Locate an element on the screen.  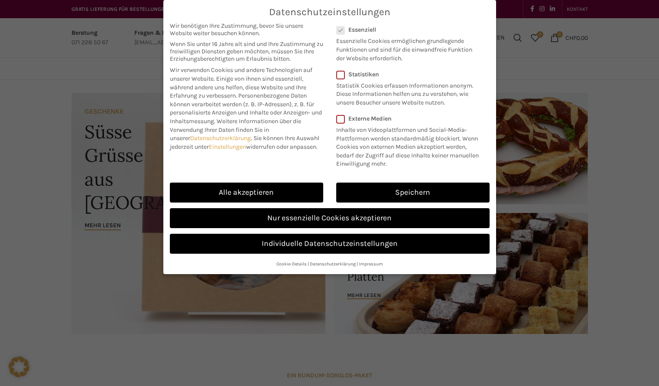
p: Statistik Cookies erfassen Informationen anonym. Diese Informationen helfen uns zu verstehen, wie... is located at coordinates (407, 92).